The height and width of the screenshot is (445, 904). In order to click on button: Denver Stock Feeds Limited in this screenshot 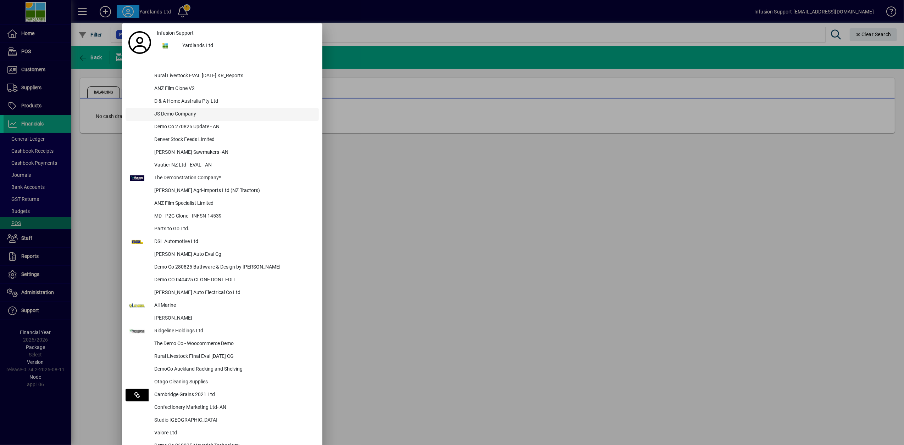, I will do `click(222, 140)`.